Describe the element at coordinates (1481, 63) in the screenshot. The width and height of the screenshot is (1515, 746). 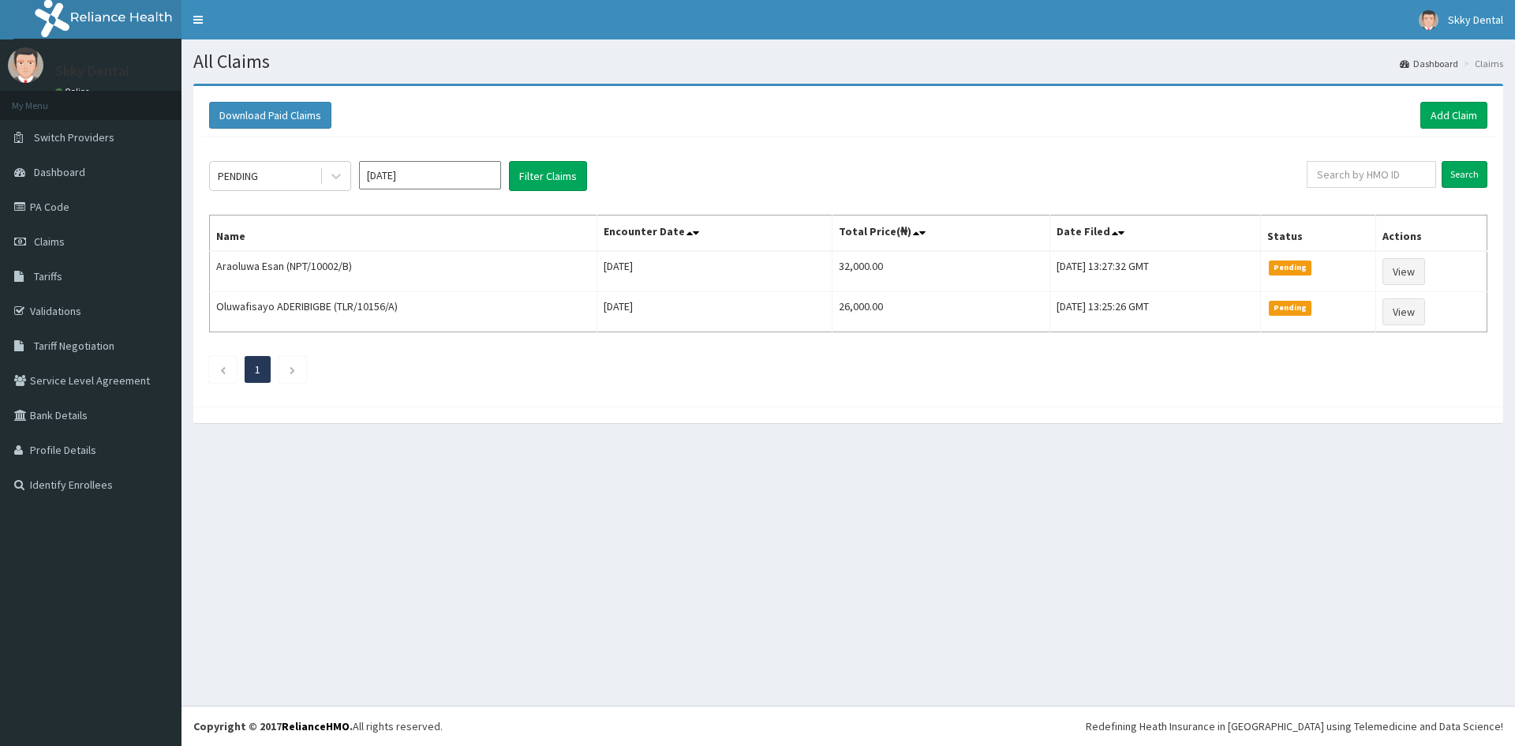
I see `li: Claims` at that location.